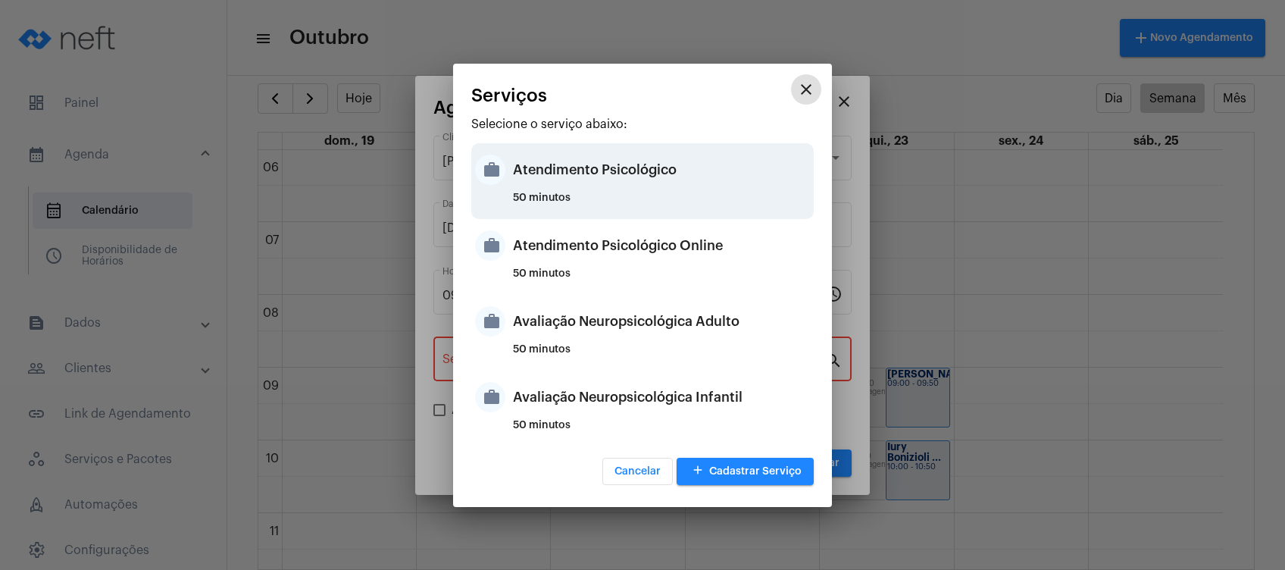  Describe the element at coordinates (745, 471) in the screenshot. I see `span: Cadastrar Serviço` at that location.